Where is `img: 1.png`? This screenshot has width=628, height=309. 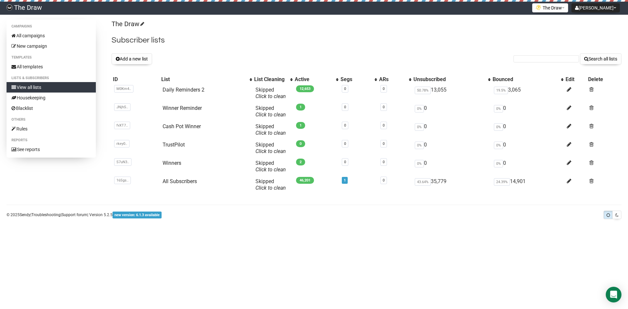 img: 1.png is located at coordinates (538, 8).